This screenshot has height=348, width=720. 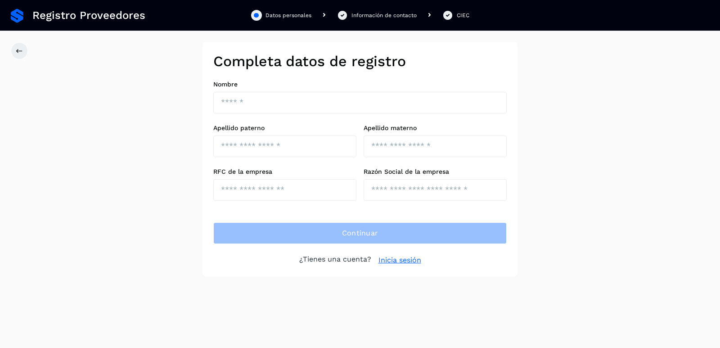 What do you see at coordinates (289, 15) in the screenshot?
I see `div: Datos personales` at bounding box center [289, 15].